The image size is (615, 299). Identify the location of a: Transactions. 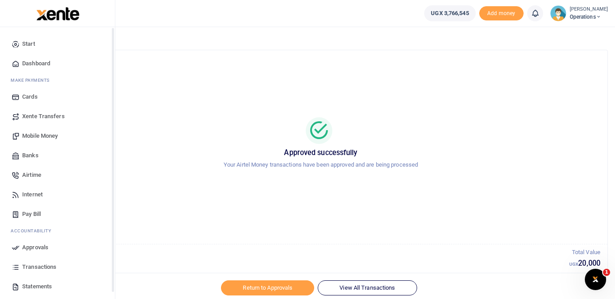
(57, 267).